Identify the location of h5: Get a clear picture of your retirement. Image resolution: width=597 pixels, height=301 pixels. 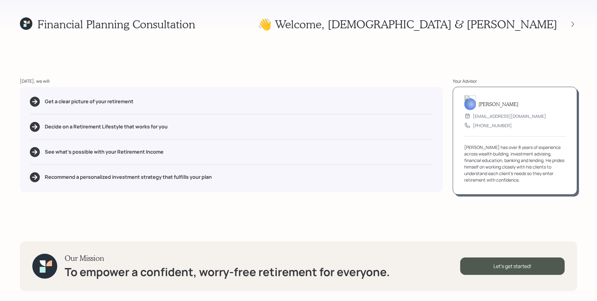
(89, 101).